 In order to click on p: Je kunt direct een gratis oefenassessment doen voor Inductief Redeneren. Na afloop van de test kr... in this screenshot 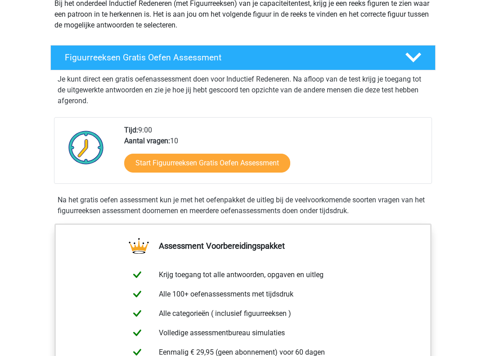, I will do `click(243, 90)`.